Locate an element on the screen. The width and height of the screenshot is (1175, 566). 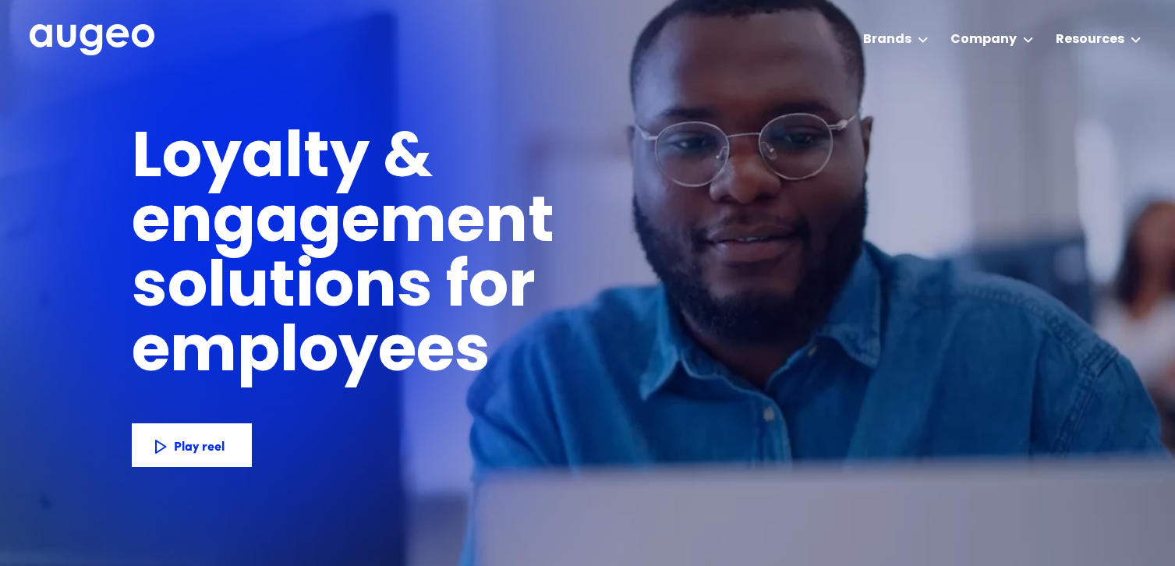
img: Augeo's full logo in white. is located at coordinates (92, 40).